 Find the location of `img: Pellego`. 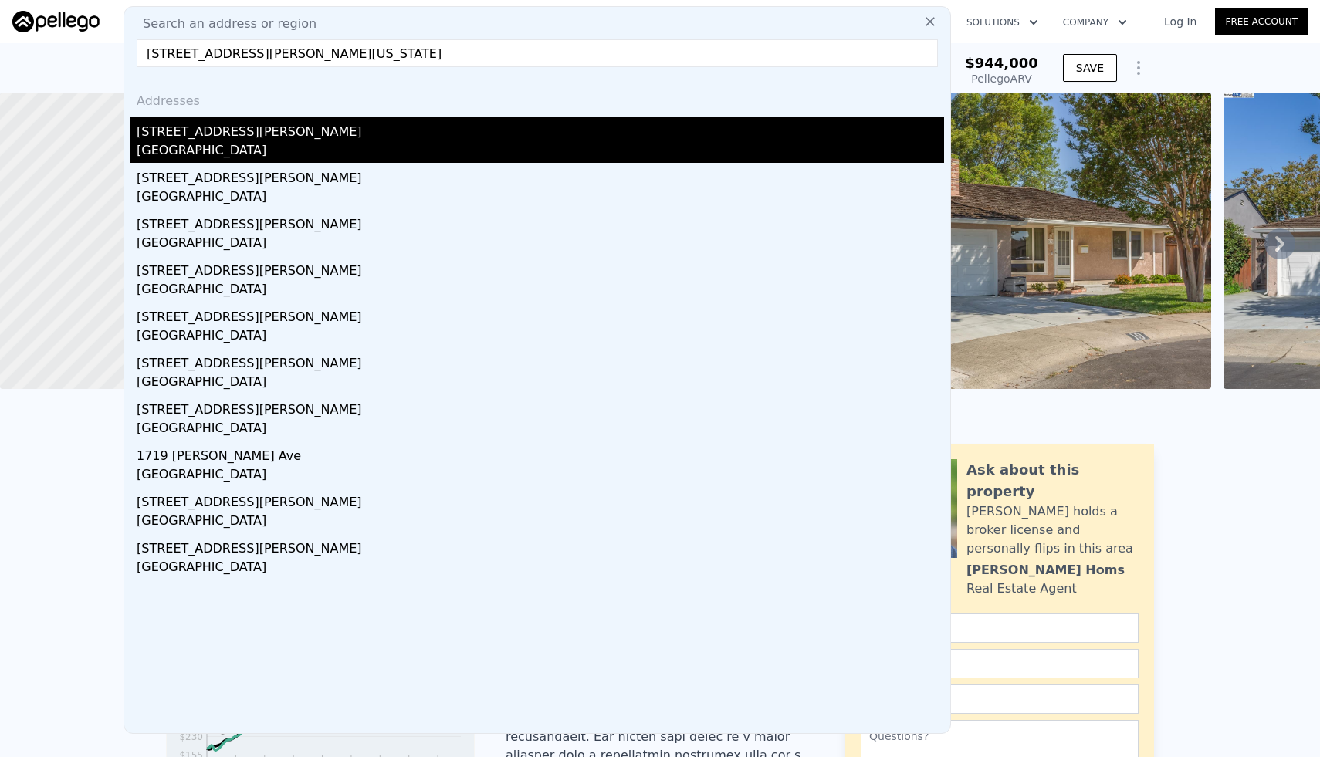

img: Pellego is located at coordinates (56, 22).